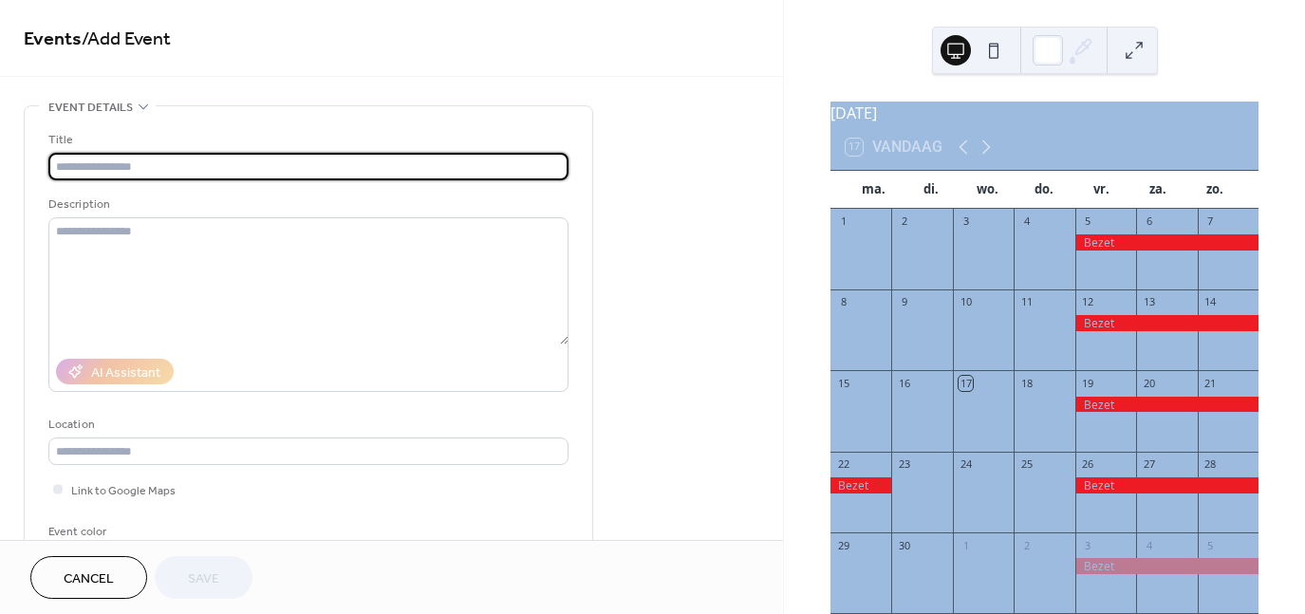  I want to click on div: 25, so click(1026, 464).